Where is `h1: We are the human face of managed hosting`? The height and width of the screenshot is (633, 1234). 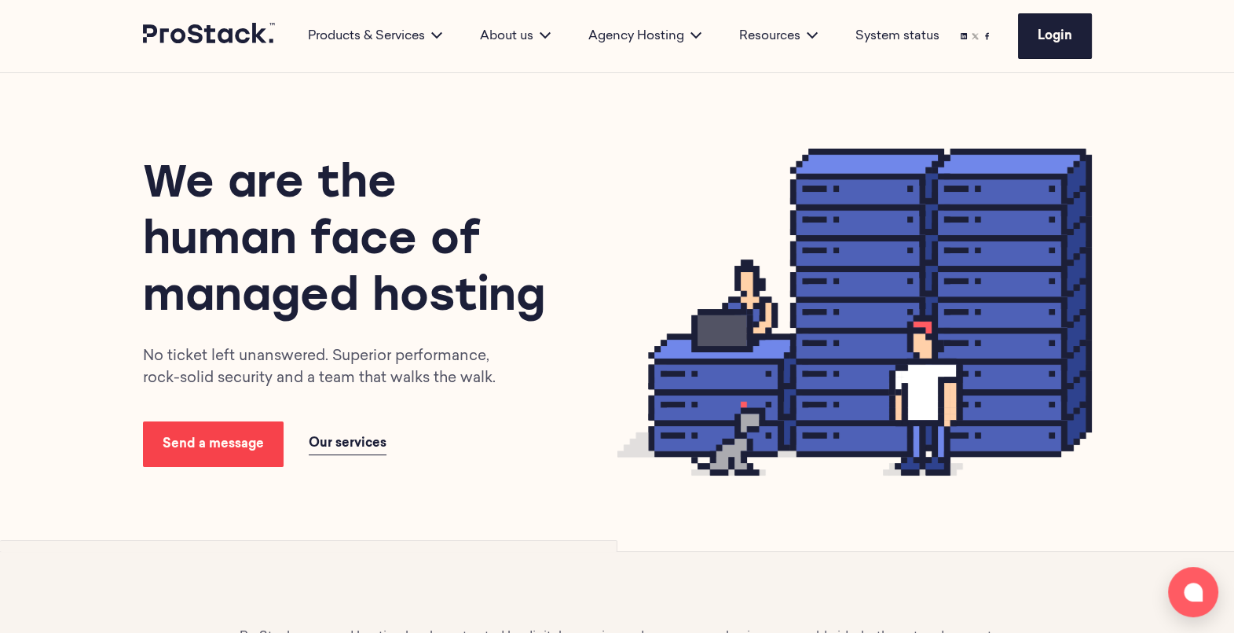 h1: We are the human face of managed hosting is located at coordinates (352, 242).